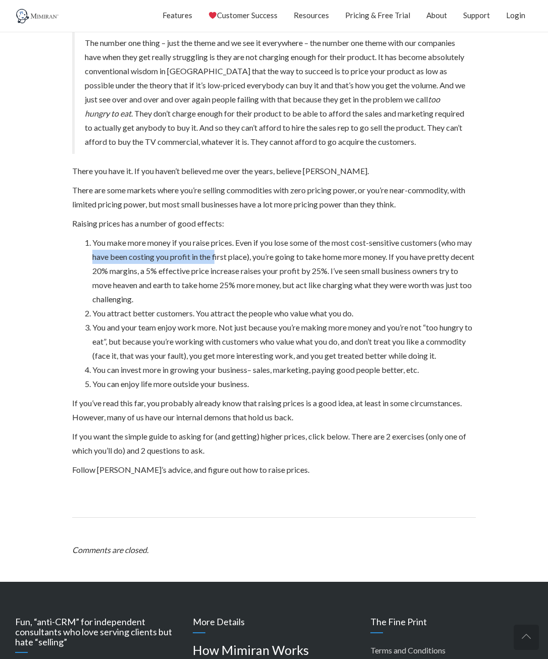 The width and height of the screenshot is (548, 659). I want to click on h3: The Fine Print, so click(452, 626).